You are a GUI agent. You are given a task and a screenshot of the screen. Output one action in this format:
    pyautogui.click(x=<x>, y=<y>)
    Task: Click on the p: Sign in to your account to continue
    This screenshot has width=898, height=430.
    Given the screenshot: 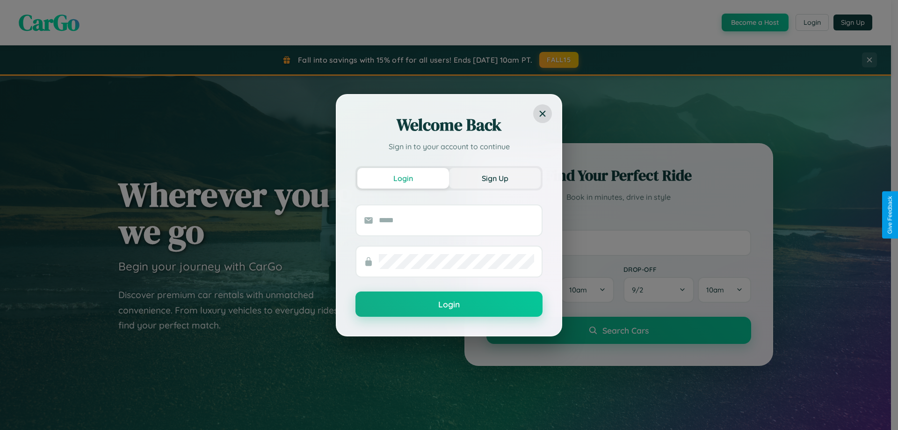 What is the action you would take?
    pyautogui.click(x=449, y=146)
    